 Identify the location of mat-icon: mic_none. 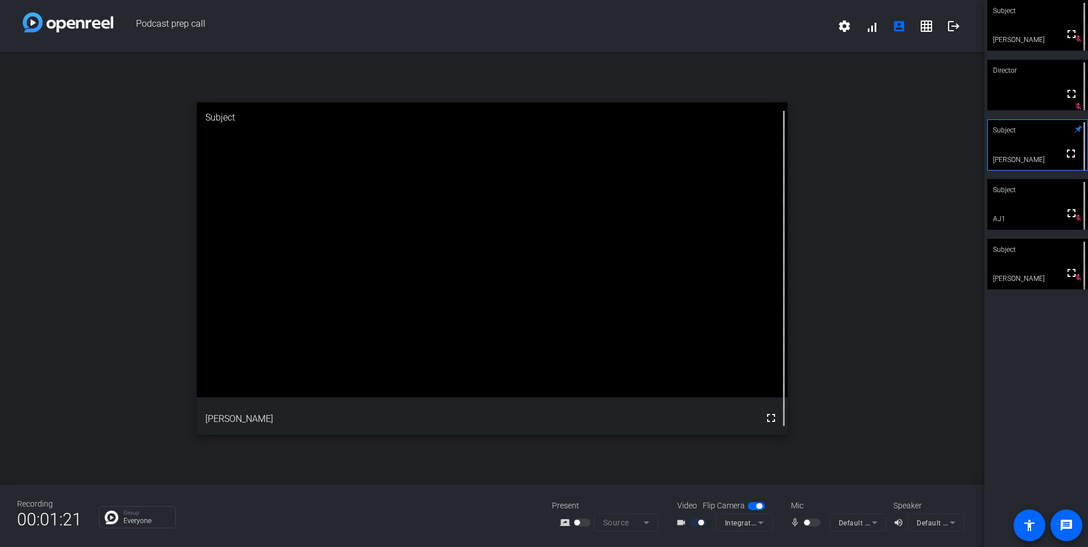
(797, 523).